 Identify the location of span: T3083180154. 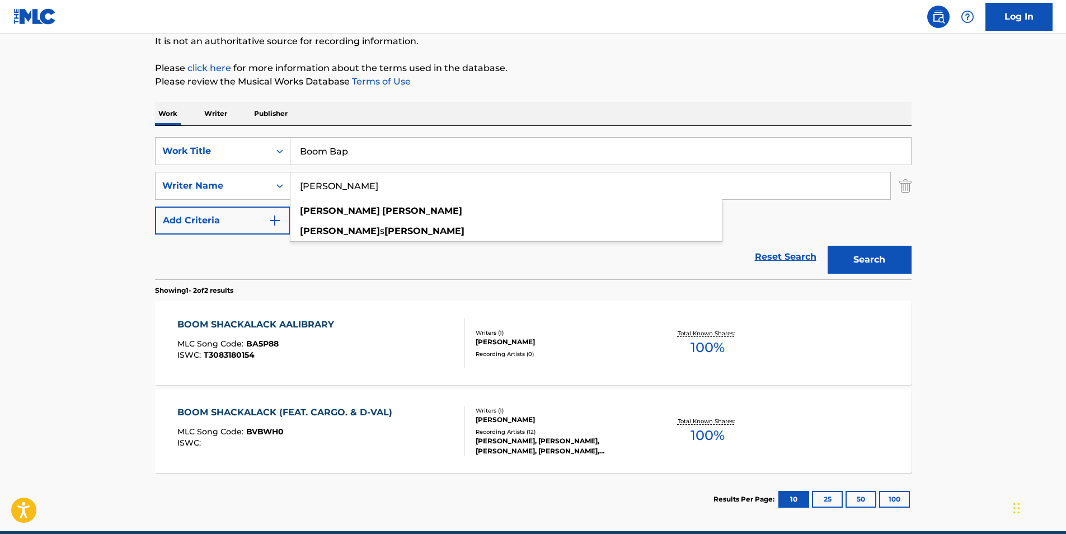
(229, 355).